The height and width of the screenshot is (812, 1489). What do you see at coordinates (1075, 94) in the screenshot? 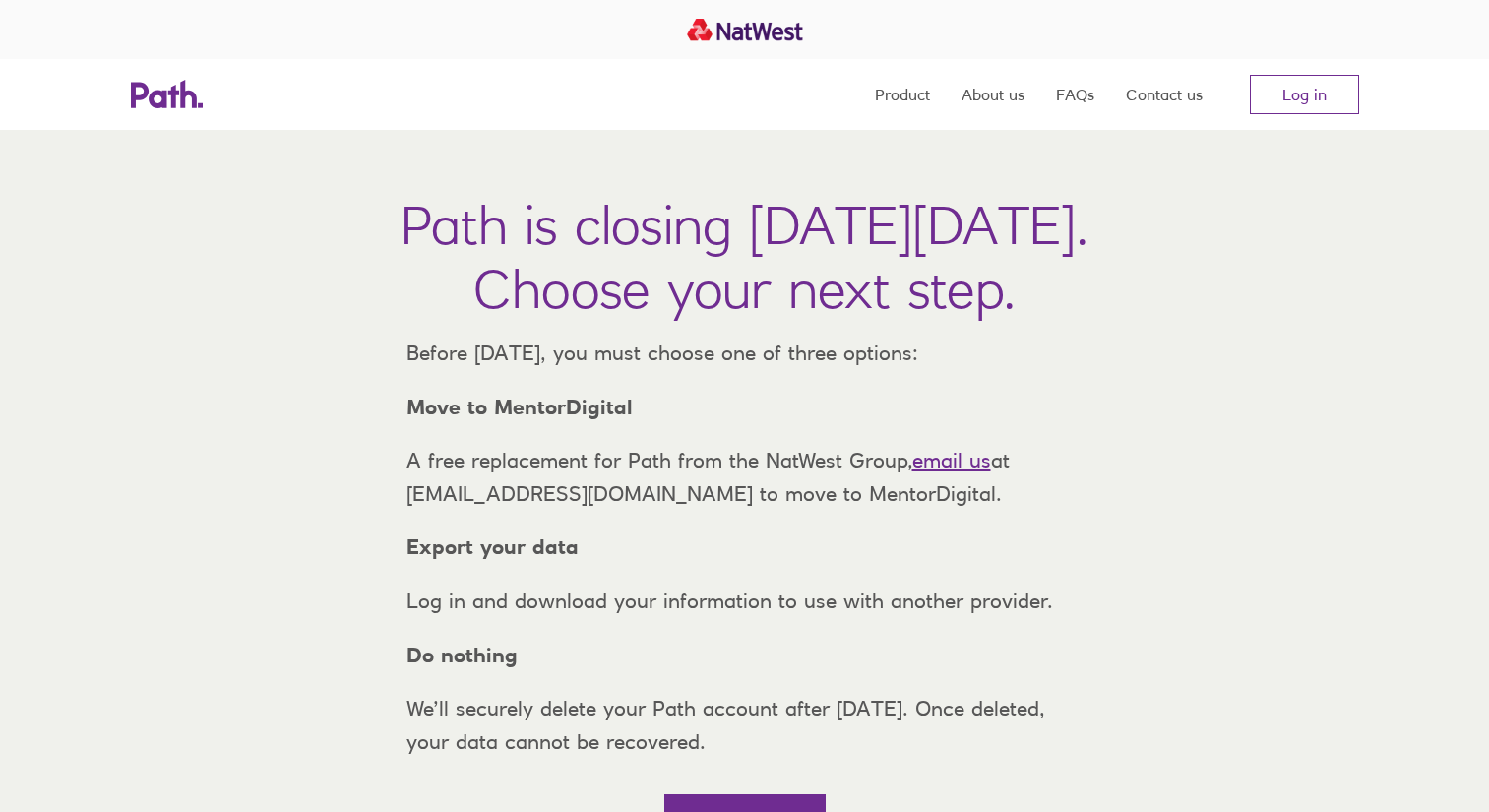
I see `a: FAQs` at bounding box center [1075, 94].